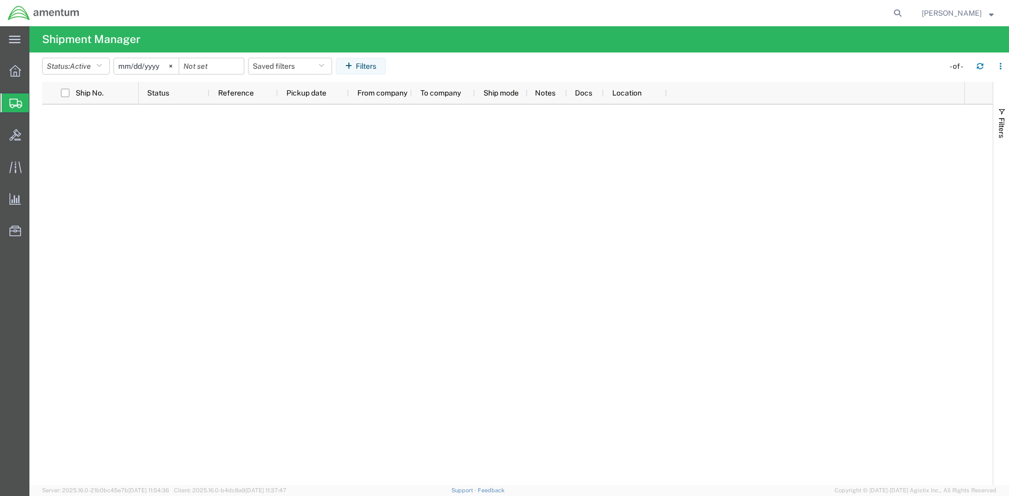  Describe the element at coordinates (76, 66) in the screenshot. I see `button: Status:Active` at that location.